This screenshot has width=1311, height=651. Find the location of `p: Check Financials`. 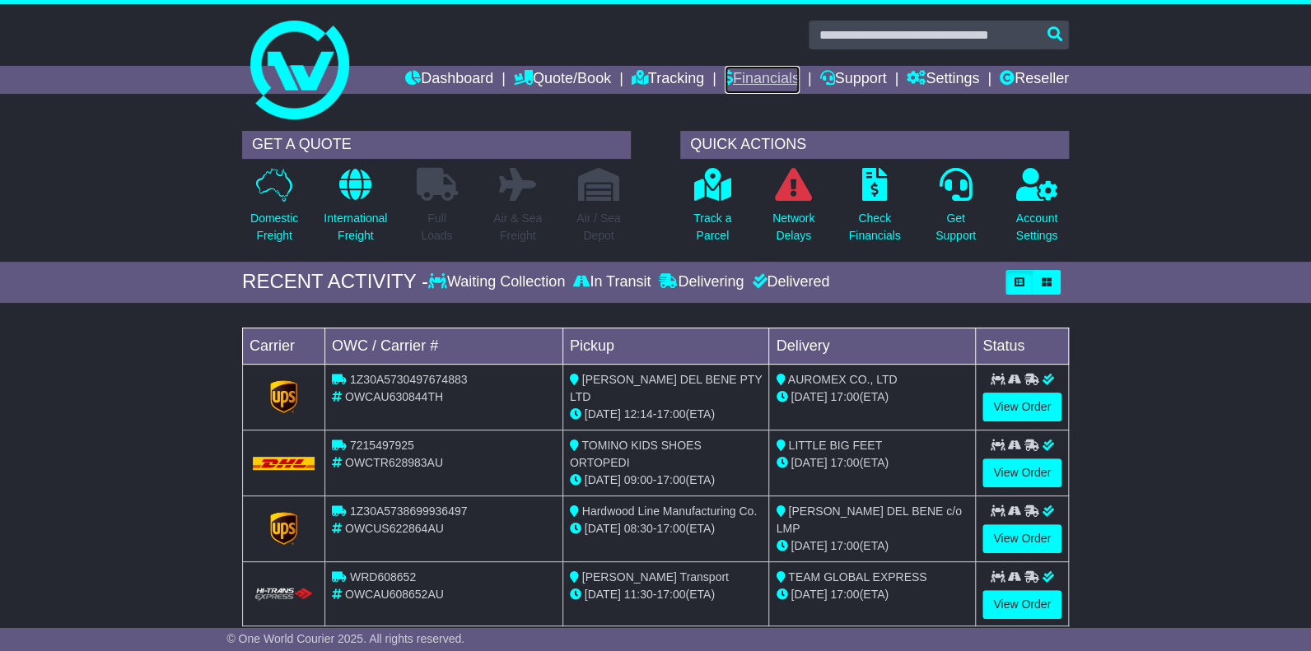

p: Check Financials is located at coordinates (874, 227).